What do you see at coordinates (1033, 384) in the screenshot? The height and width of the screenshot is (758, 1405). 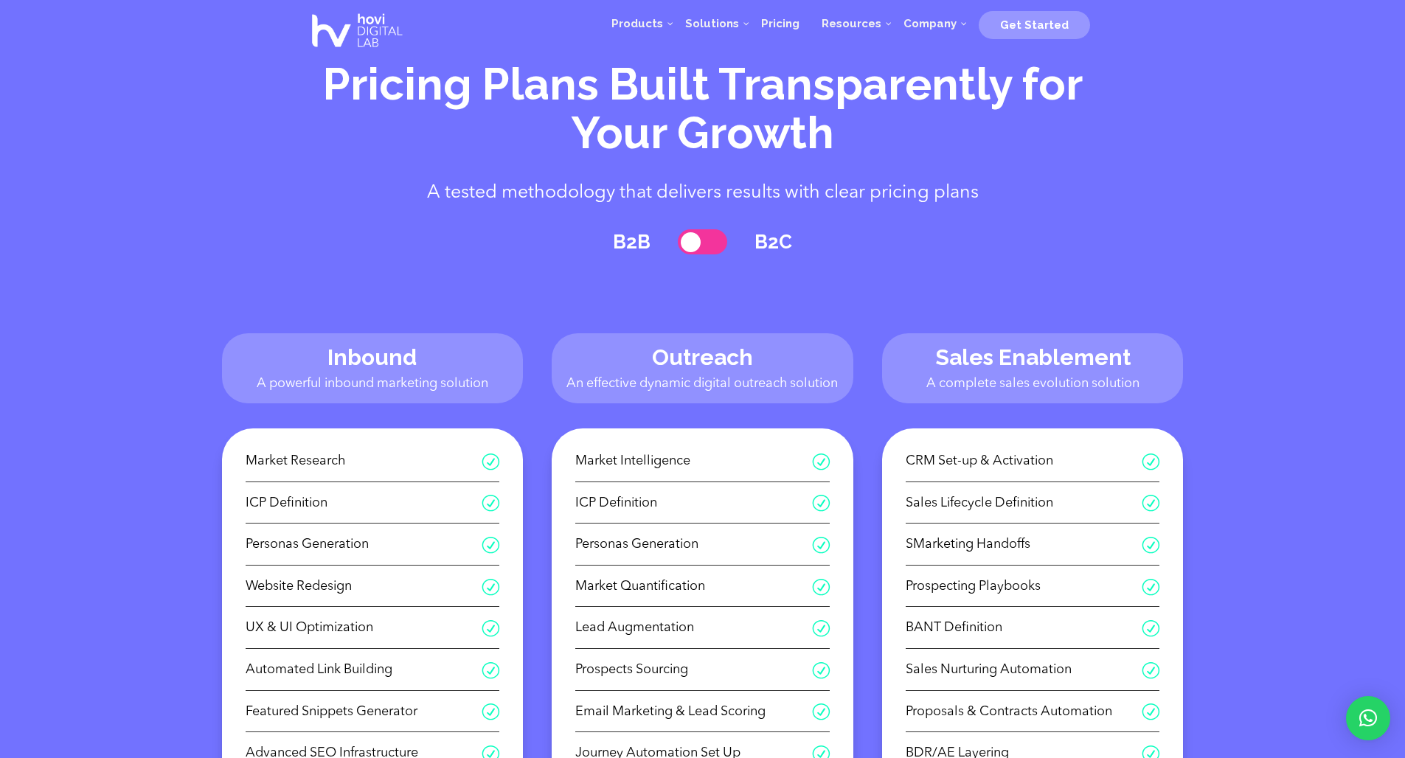 I see `span: A complete sales evolution solution` at bounding box center [1033, 384].